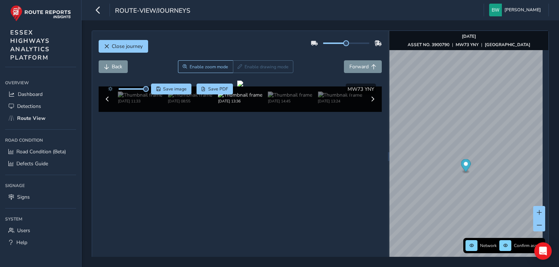 The image size is (559, 267). I want to click on span: Back, so click(117, 67).